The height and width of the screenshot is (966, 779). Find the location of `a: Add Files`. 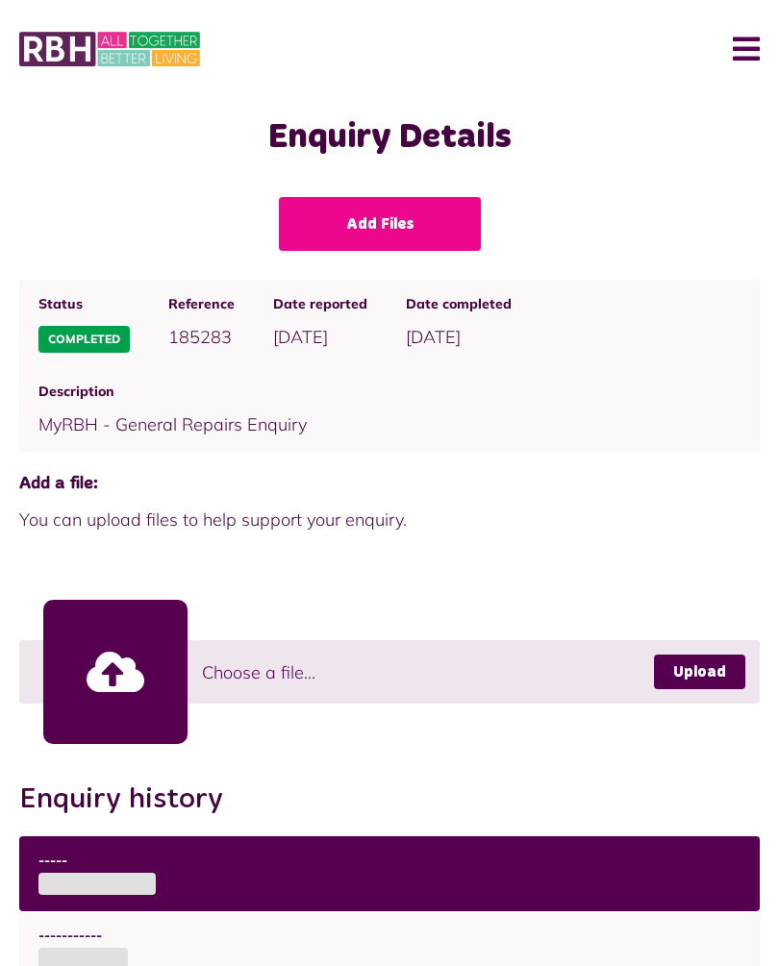

a: Add Files is located at coordinates (380, 224).